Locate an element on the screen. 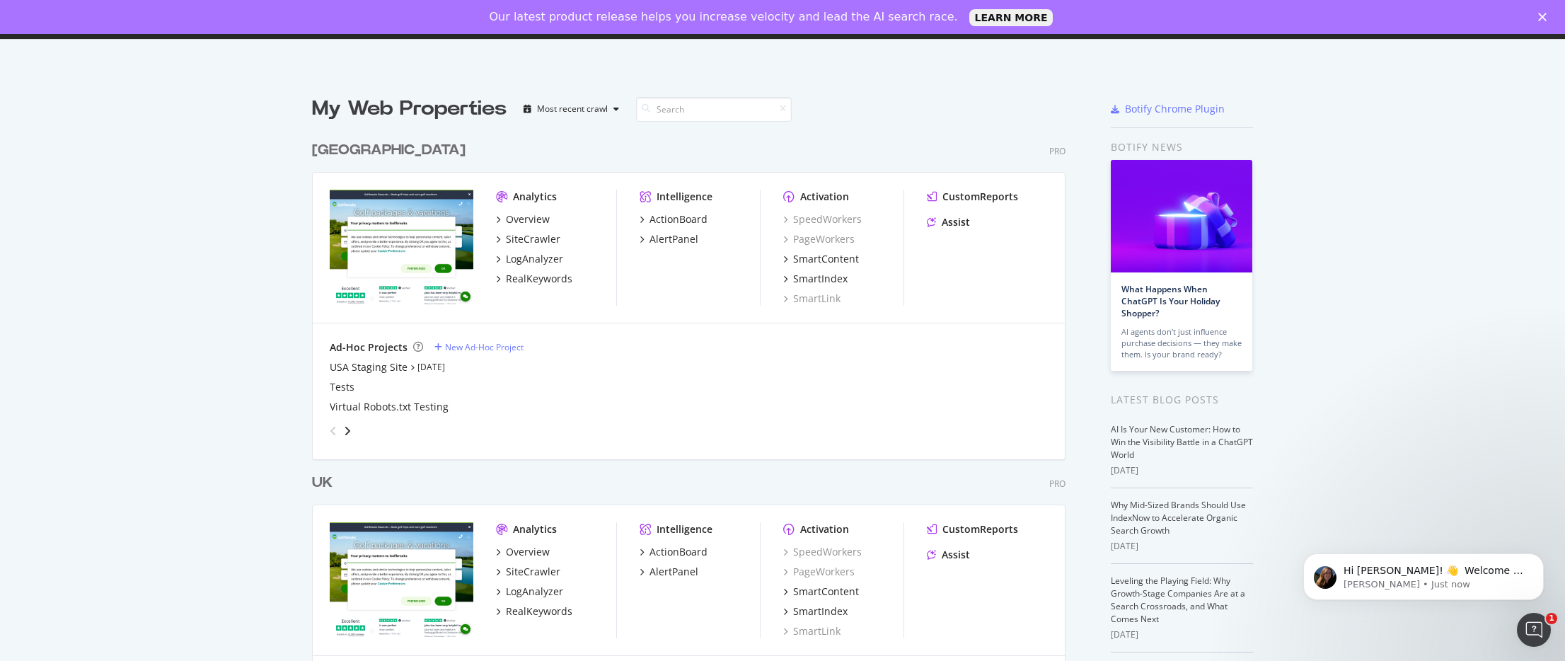 This screenshot has width=1565, height=661. div: Botify Chrome Plugin is located at coordinates (1175, 109).